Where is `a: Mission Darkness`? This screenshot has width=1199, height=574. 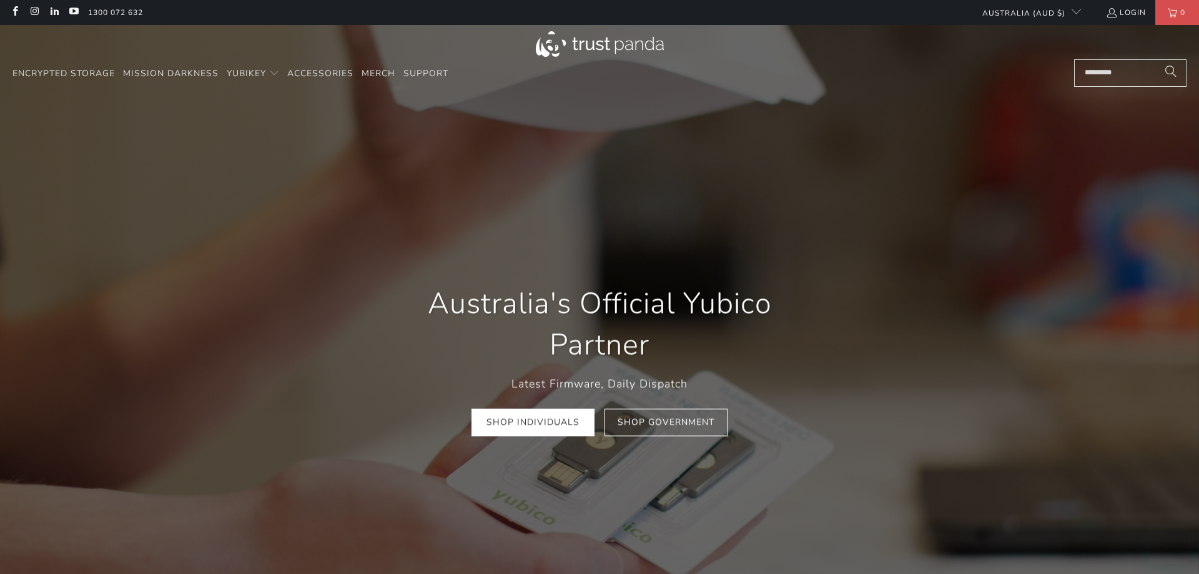
a: Mission Darkness is located at coordinates (171, 74).